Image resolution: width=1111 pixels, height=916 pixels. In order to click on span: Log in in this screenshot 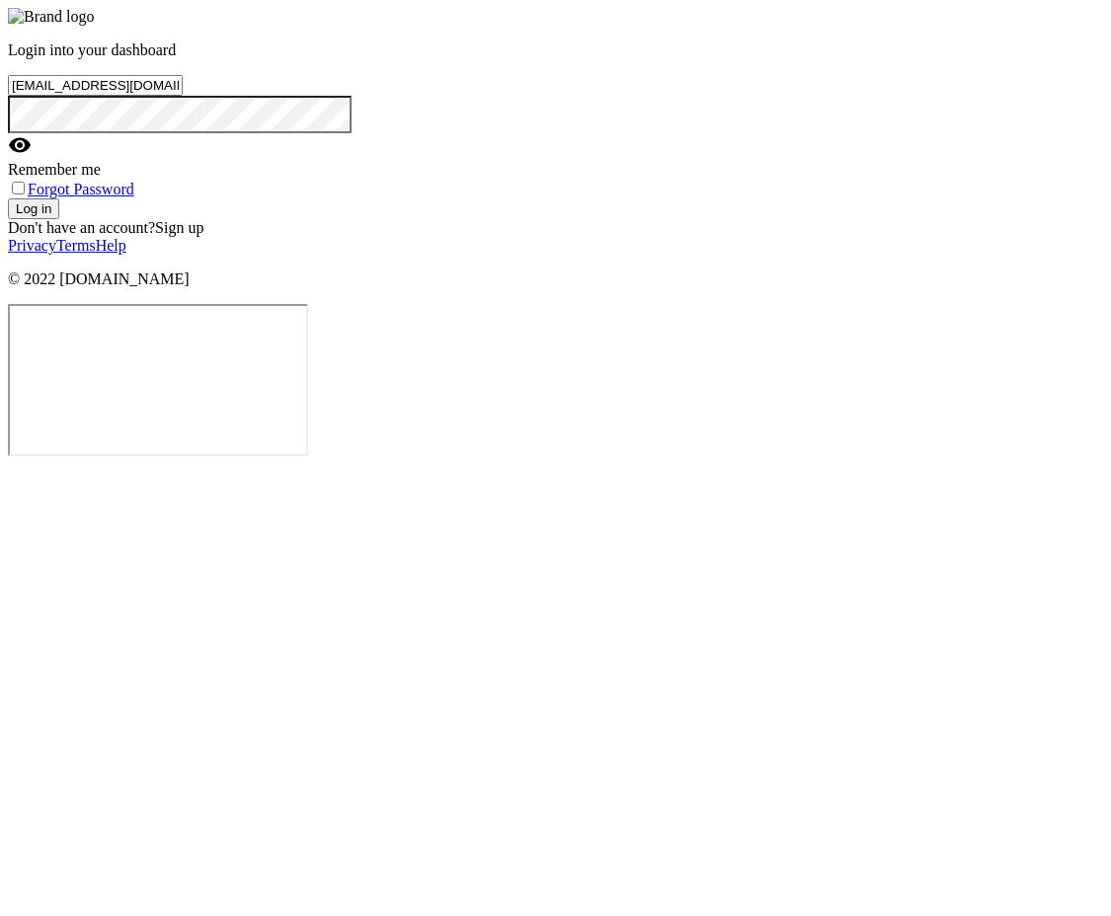, I will do `click(34, 208)`.